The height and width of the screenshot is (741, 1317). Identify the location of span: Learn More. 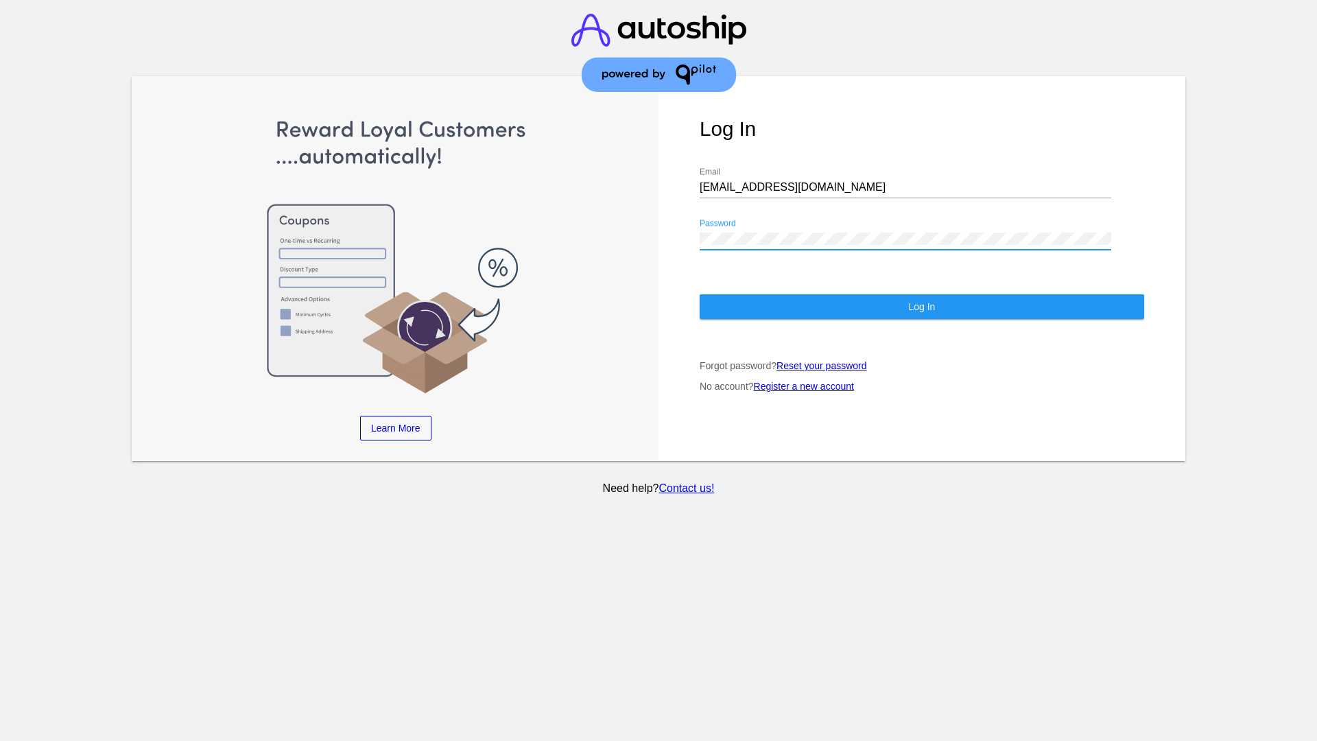
(396, 428).